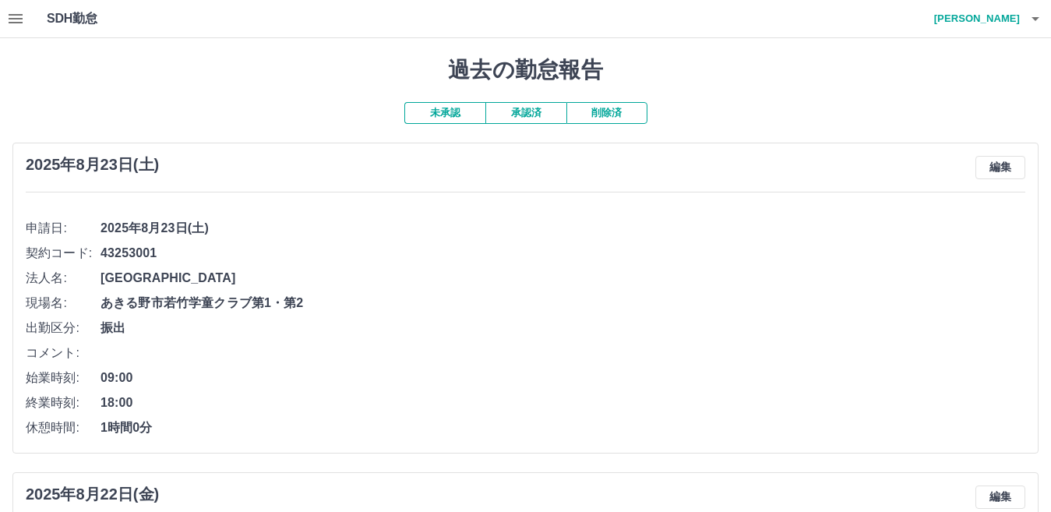  Describe the element at coordinates (63, 403) in the screenshot. I see `span: 終業時刻:` at that location.